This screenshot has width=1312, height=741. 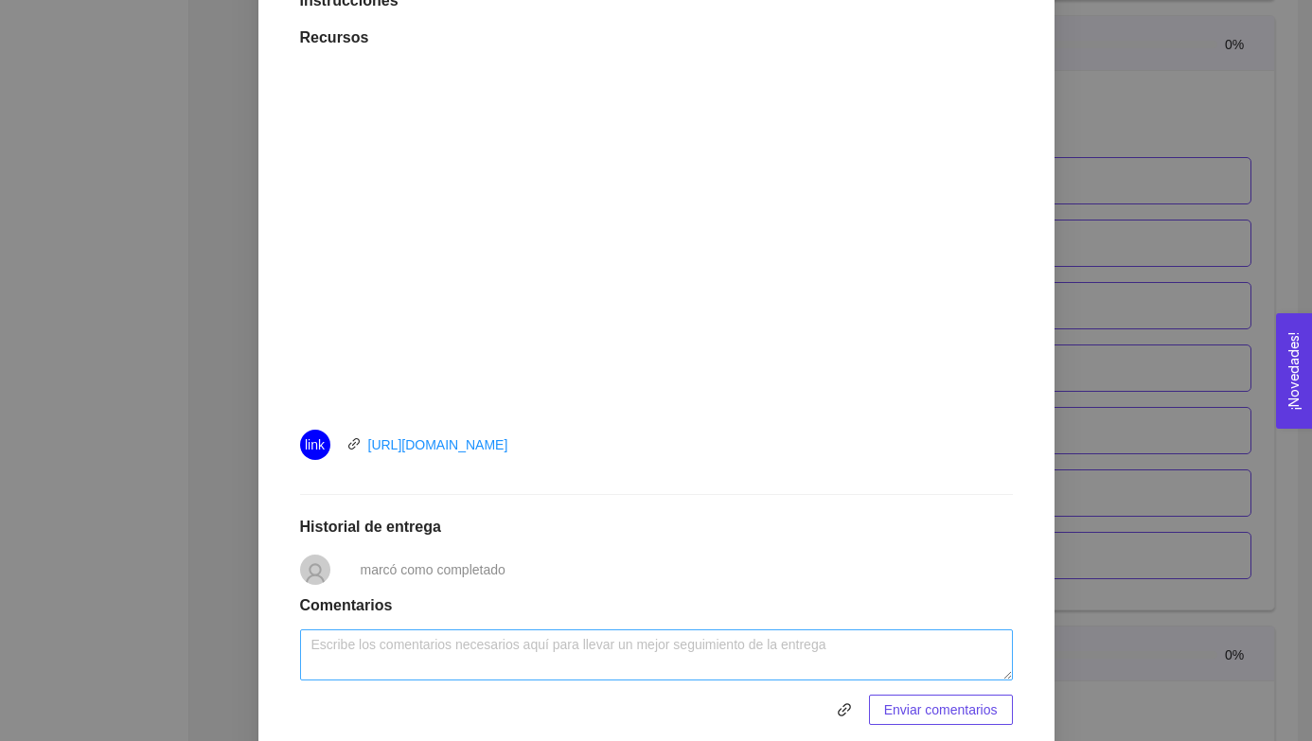 I want to click on h1: Recursos, so click(x=656, y=38).